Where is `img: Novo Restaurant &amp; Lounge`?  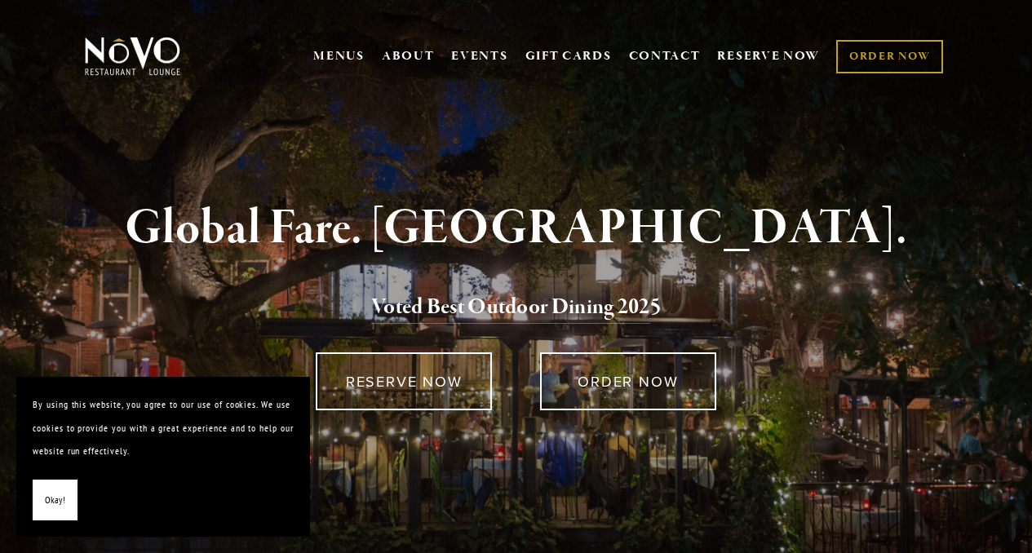 img: Novo Restaurant &amp; Lounge is located at coordinates (132, 56).